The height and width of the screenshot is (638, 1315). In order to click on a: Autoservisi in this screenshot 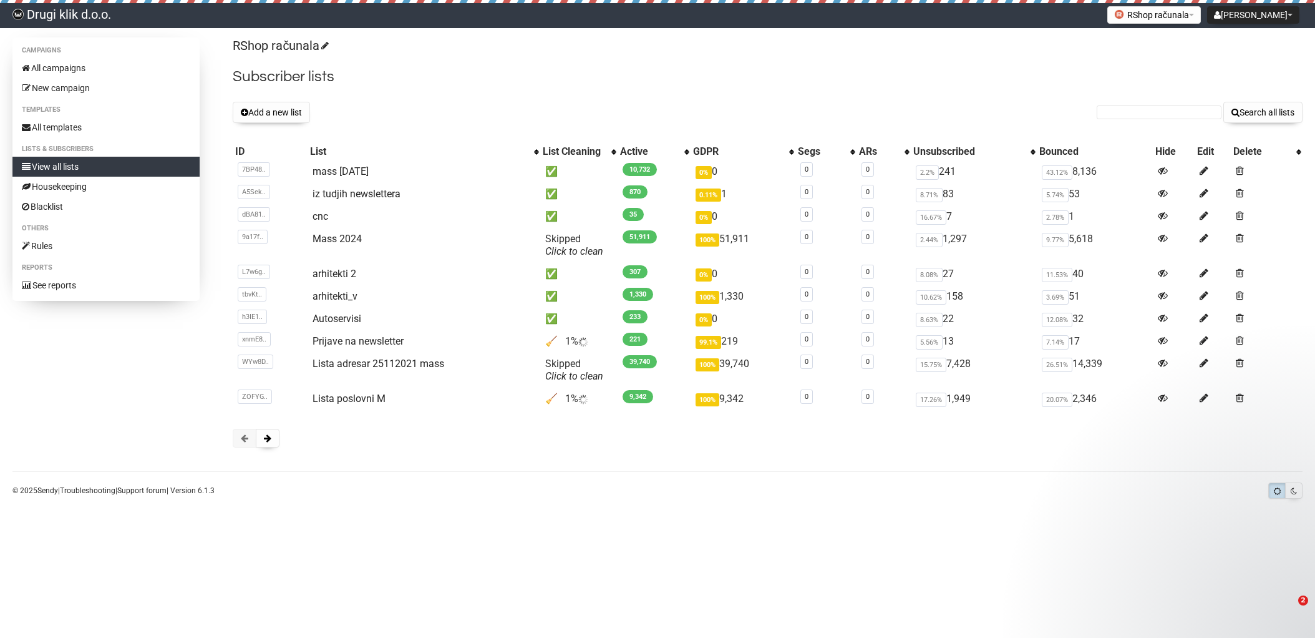, I will do `click(337, 318)`.